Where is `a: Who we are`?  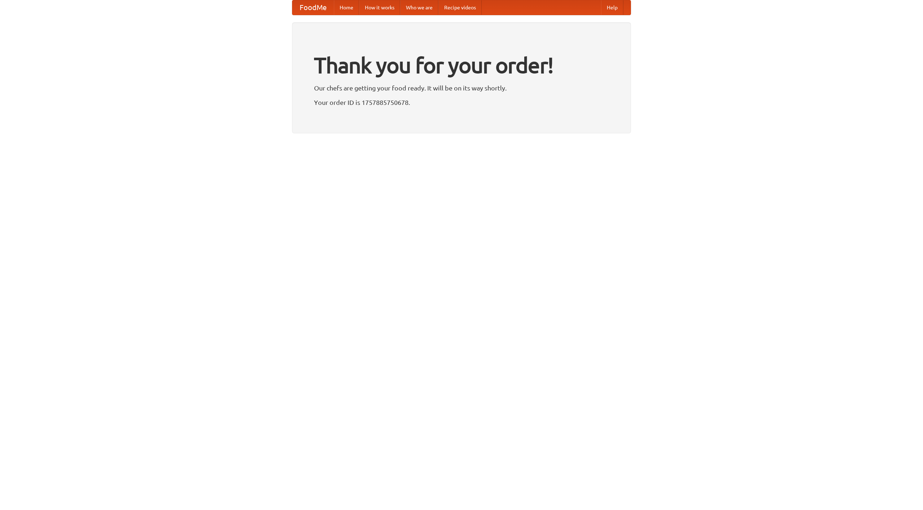
a: Who we are is located at coordinates (419, 8).